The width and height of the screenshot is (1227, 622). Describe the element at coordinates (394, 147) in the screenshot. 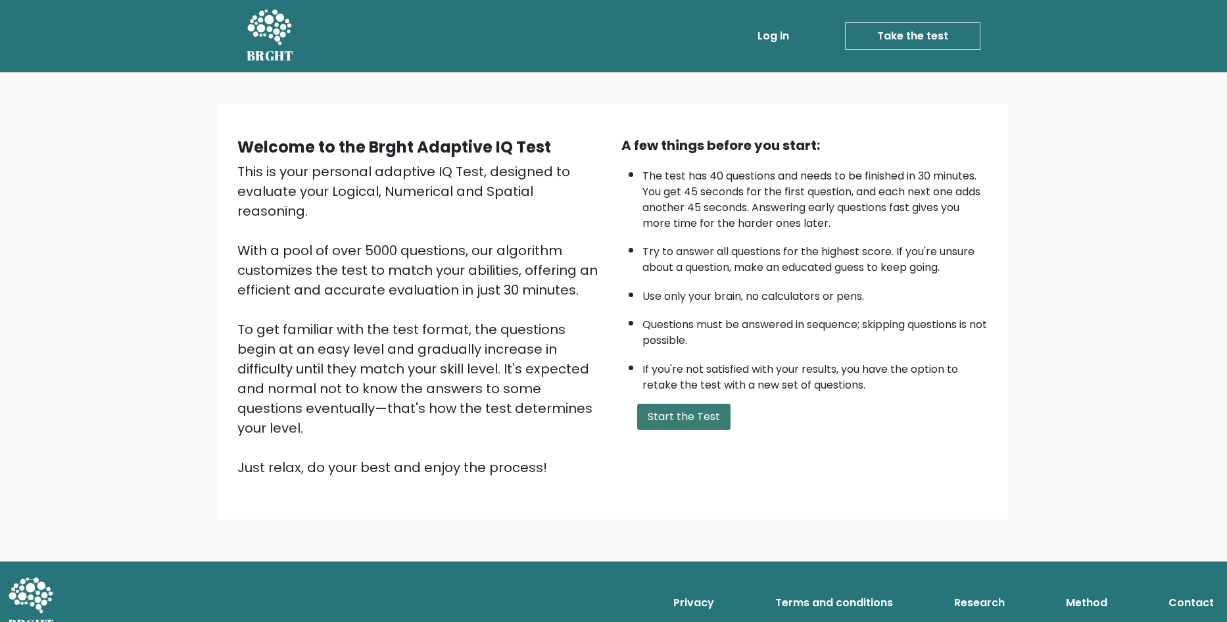

I see `b: Welcome to the Brght Adaptive IQ Test` at that location.